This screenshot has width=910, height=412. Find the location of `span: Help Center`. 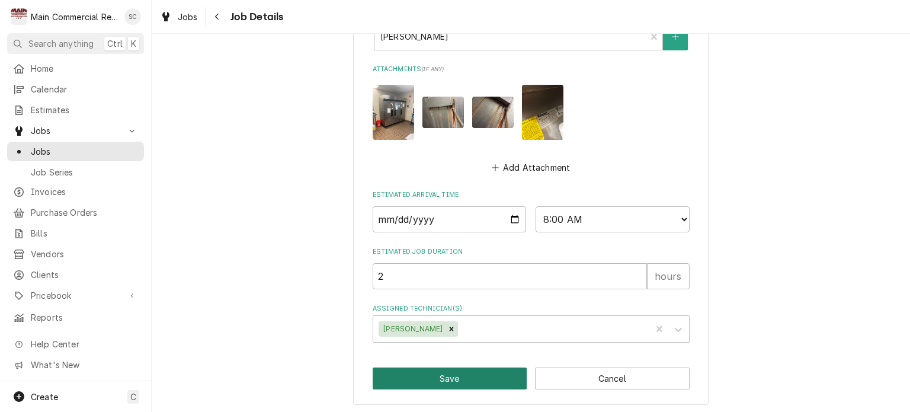

span: Help Center is located at coordinates (84, 344).